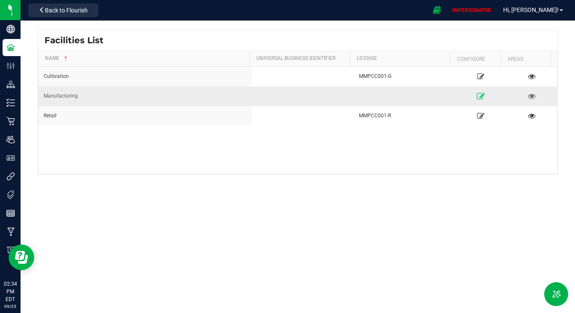  What do you see at coordinates (145, 96) in the screenshot?
I see `div: Manufacturing` at bounding box center [145, 96].